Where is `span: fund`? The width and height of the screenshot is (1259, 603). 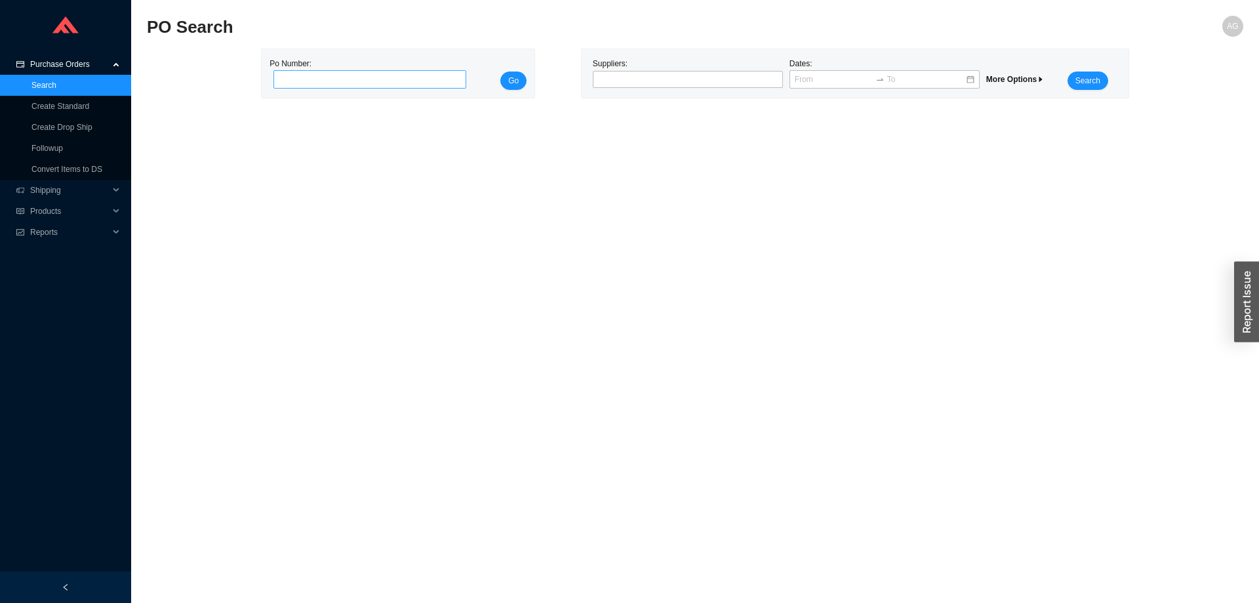
span: fund is located at coordinates (20, 232).